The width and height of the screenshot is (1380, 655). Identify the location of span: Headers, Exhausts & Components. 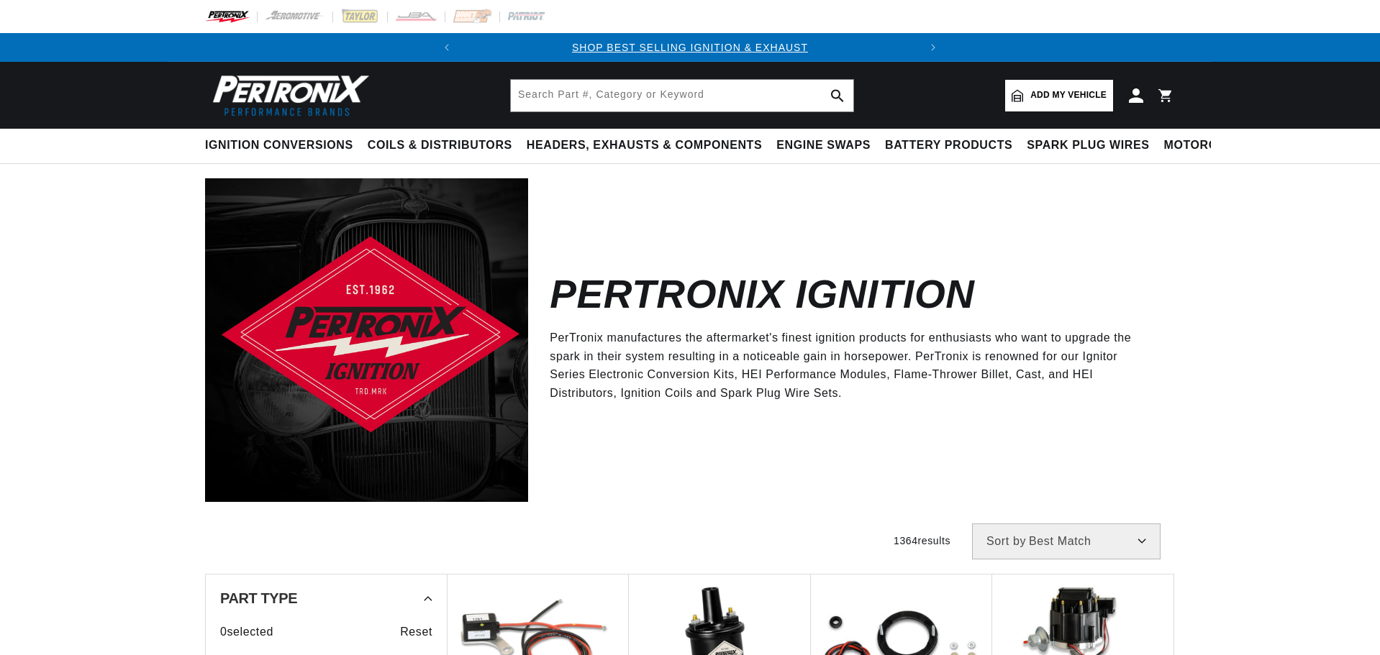
(644, 145).